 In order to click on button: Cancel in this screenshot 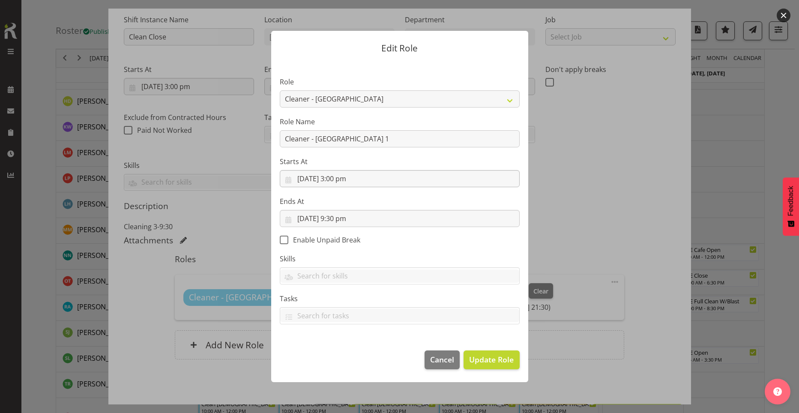, I will do `click(442, 360)`.